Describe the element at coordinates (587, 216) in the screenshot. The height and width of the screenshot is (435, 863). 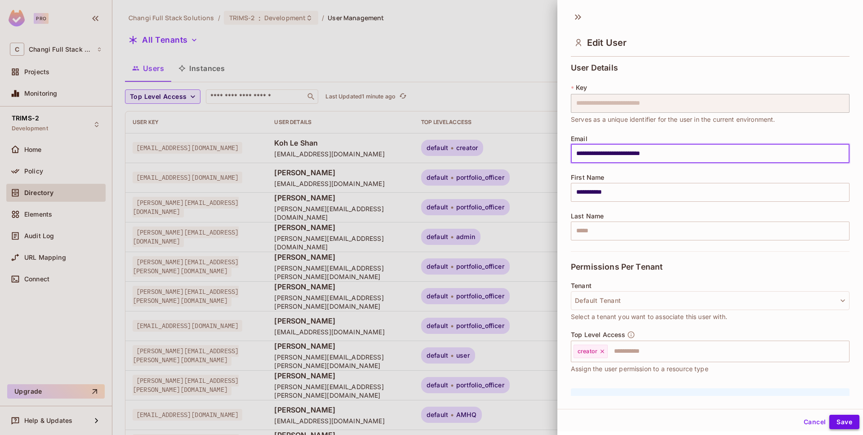
I see `span: Last Name` at that location.